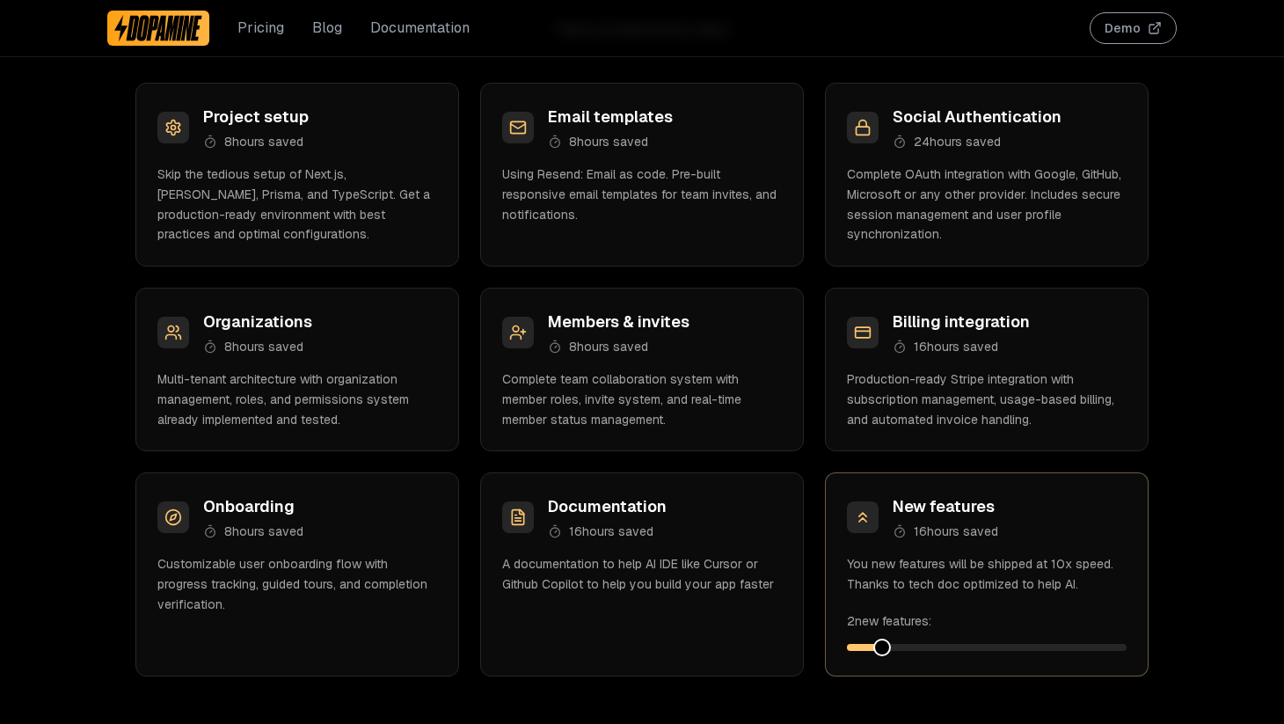 This screenshot has height=724, width=1284. Describe the element at coordinates (987, 574) in the screenshot. I see `p: You new features will be shipped at 10x speed. Thanks to tech doc optimized to help AI.` at that location.